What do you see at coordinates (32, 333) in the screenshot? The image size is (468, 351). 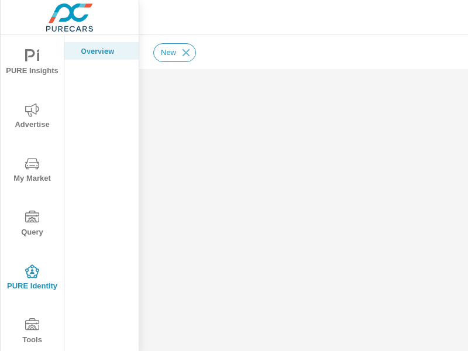 I see `span: Tools` at bounding box center [32, 333].